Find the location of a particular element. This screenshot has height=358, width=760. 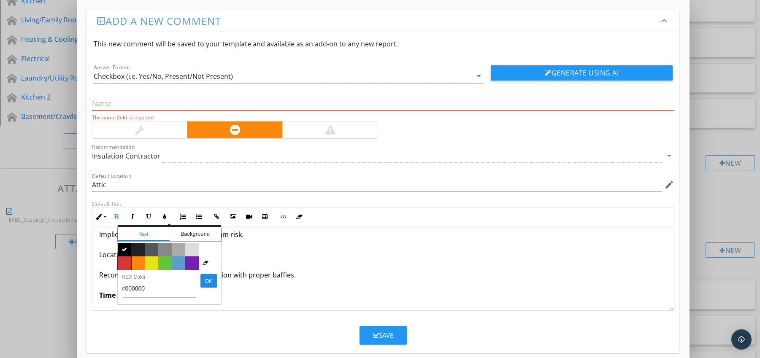

label: HEX Color is located at coordinates (159, 277).